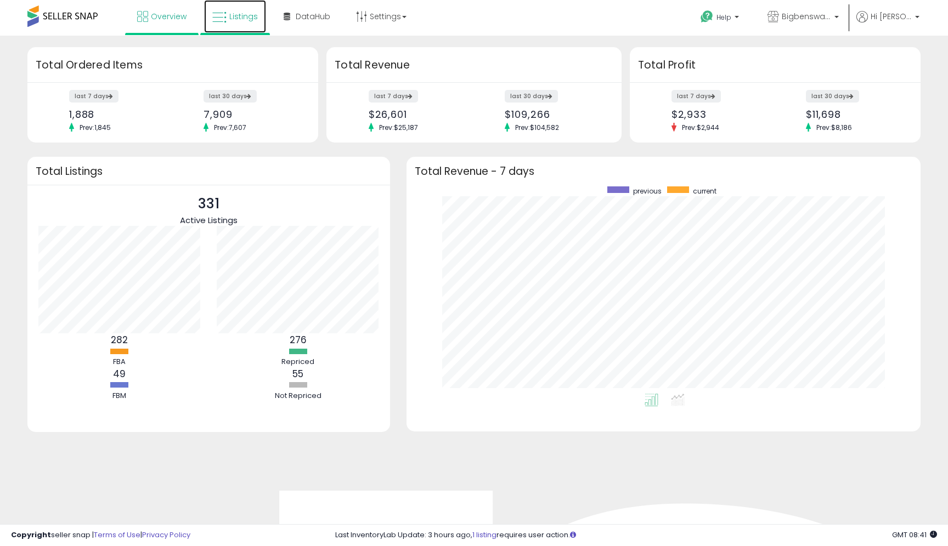 The height and width of the screenshot is (546, 948). Describe the element at coordinates (704, 191) in the screenshot. I see `span: current` at that location.